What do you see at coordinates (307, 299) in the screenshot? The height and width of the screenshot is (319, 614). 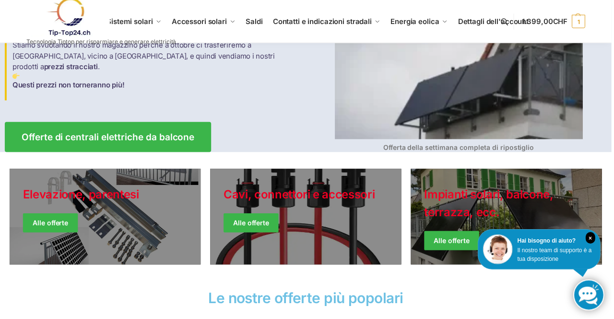 I see `font: Le nostre offerte più popolari` at bounding box center [307, 299].